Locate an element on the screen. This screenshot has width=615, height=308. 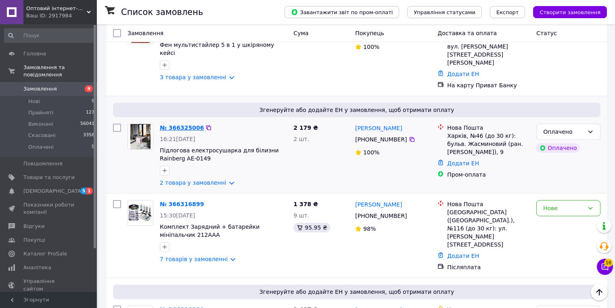
span: Замовлення та повідомлення is located at coordinates (60, 71).